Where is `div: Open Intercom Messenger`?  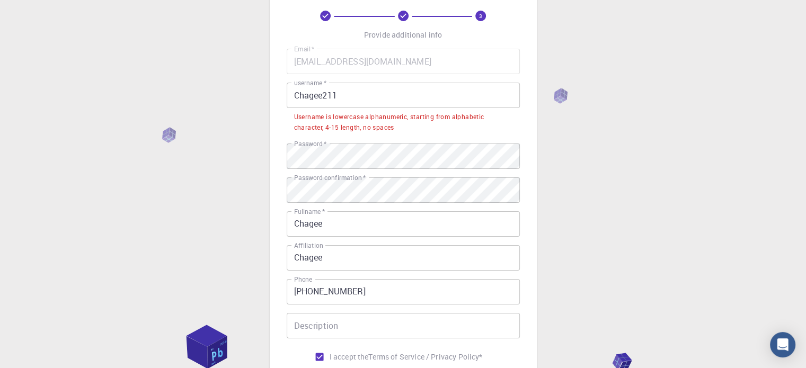 div: Open Intercom Messenger is located at coordinates (783, 345).